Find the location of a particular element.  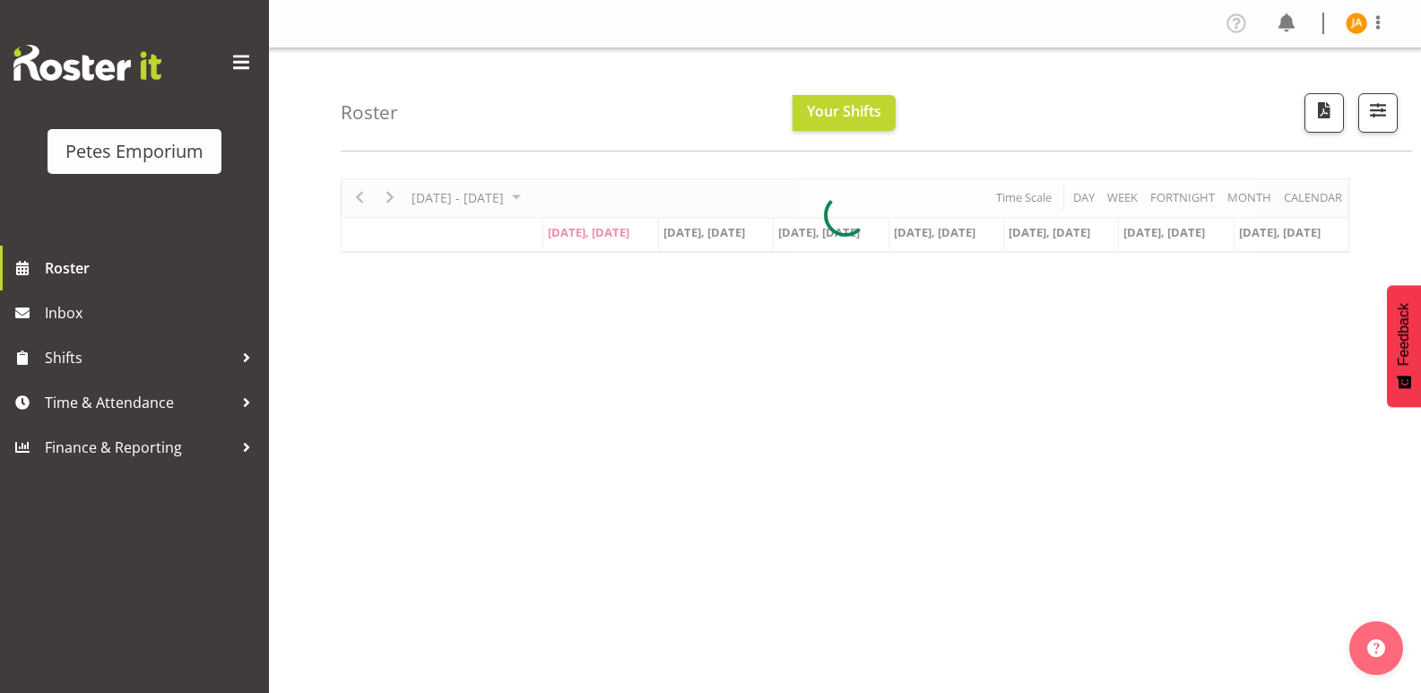

button: Your Shifts is located at coordinates (843, 113).